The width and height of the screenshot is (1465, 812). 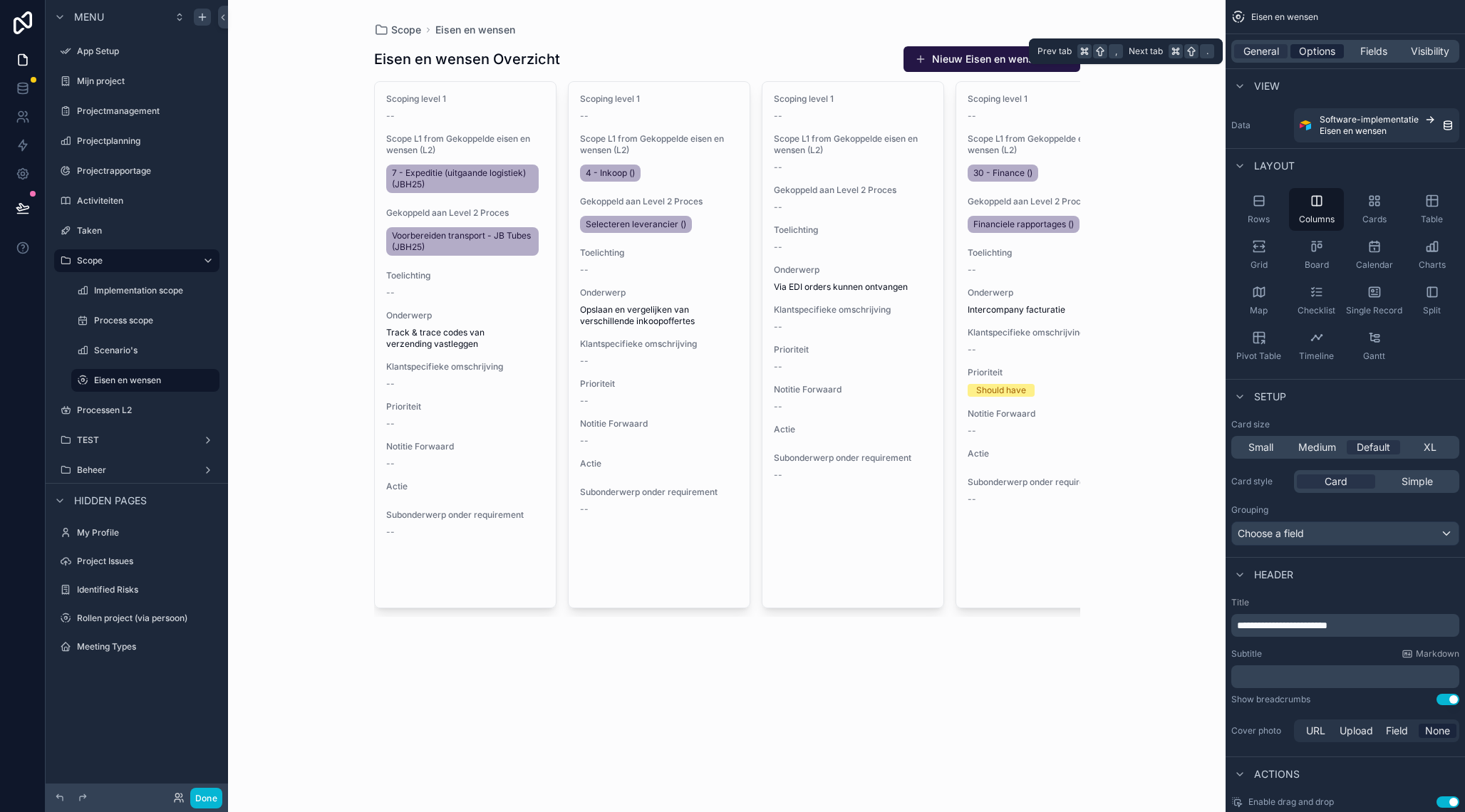 I want to click on button: Rows, so click(x=1258, y=210).